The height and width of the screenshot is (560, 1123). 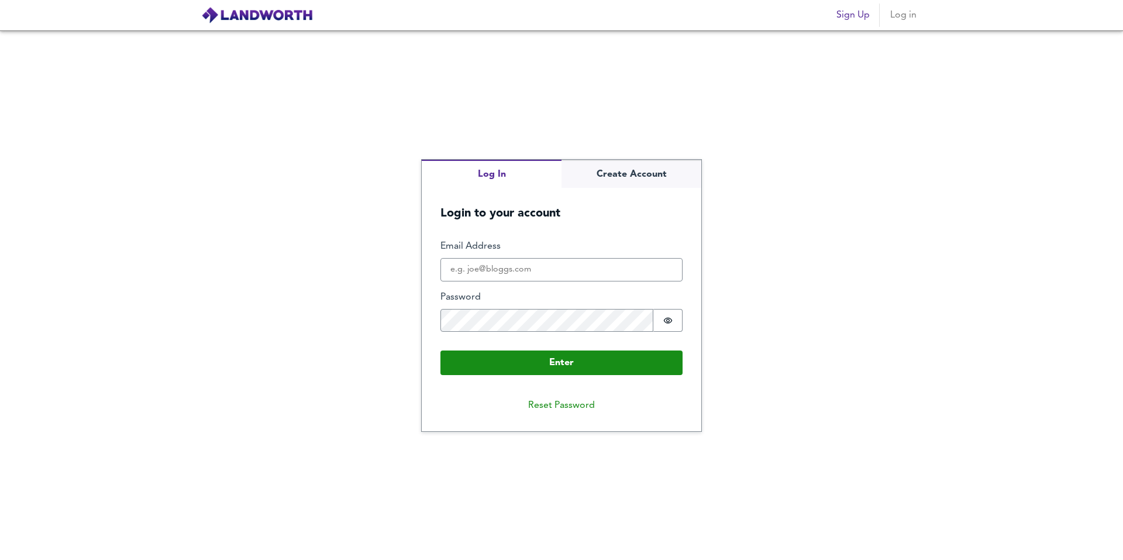 What do you see at coordinates (561, 363) in the screenshot?
I see `button: Enter` at bounding box center [561, 363].